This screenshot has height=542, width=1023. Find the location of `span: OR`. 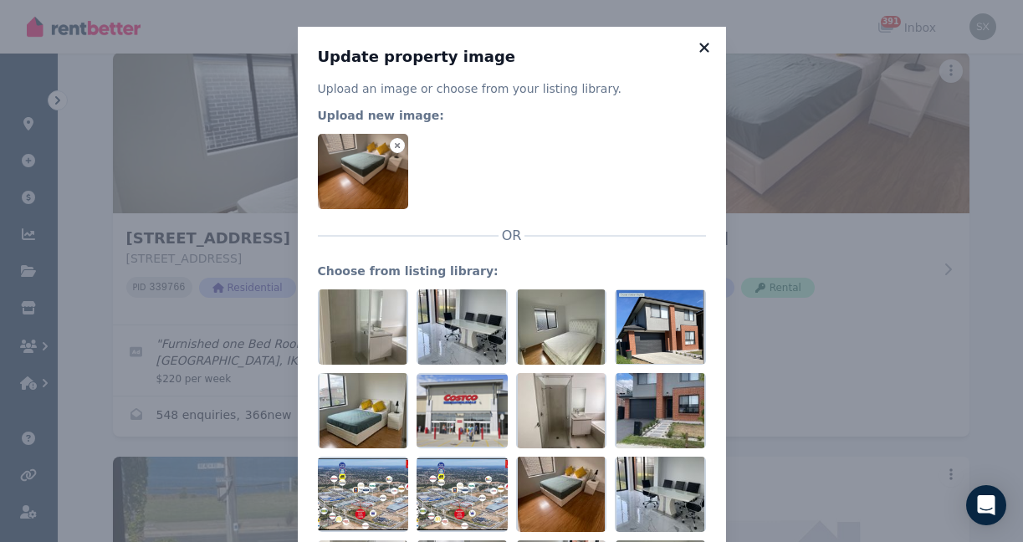

span: OR is located at coordinates (512, 236).